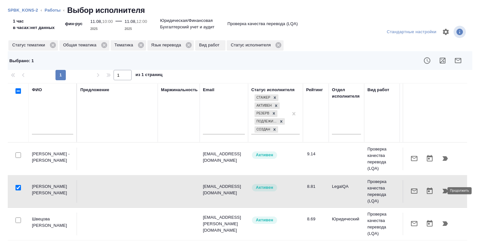 The image size is (480, 241). Describe the element at coordinates (149, 75) in the screenshot. I see `span: из 1 страниц` at that location.